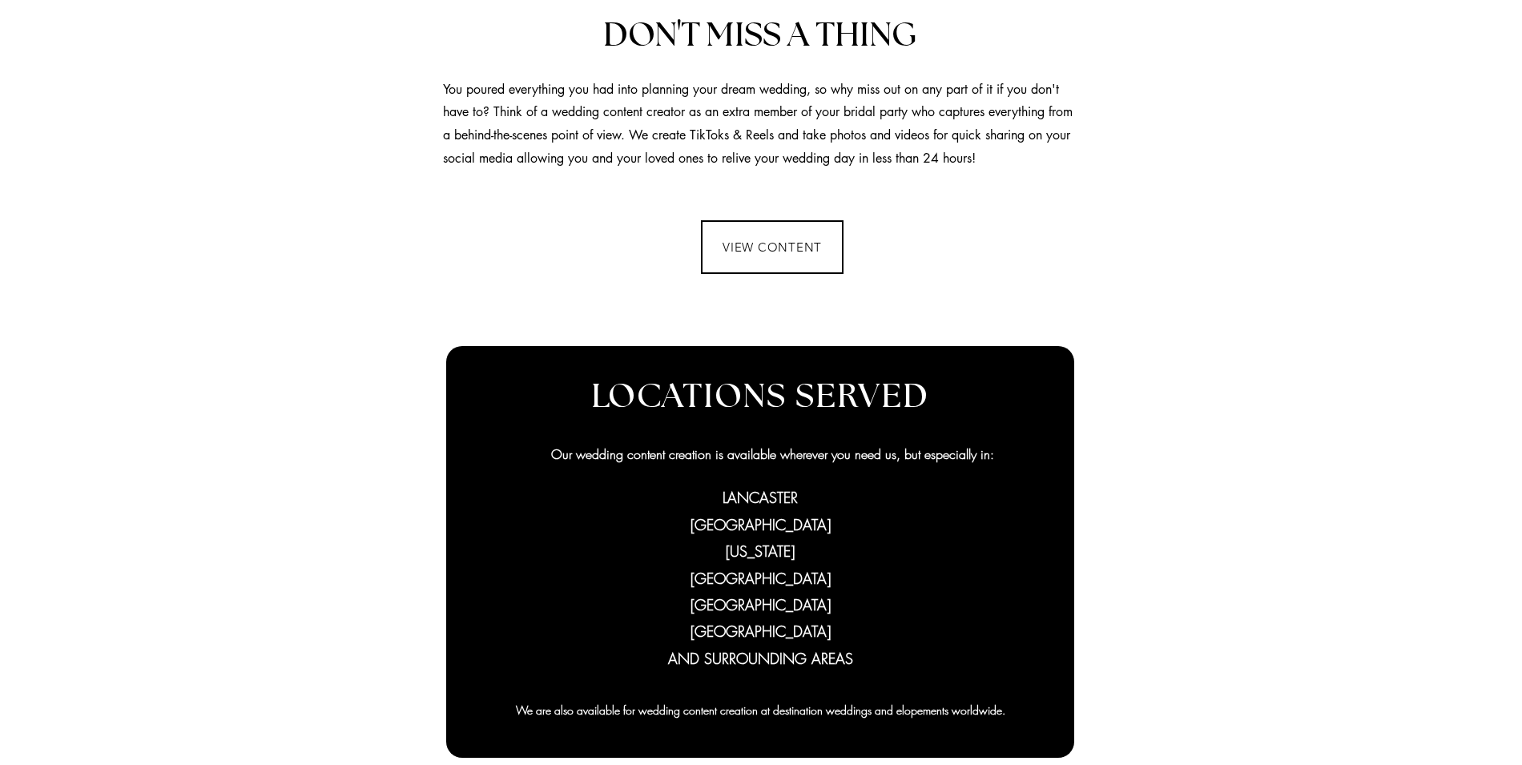 This screenshot has height=765, width=1522. Describe the element at coordinates (772, 247) in the screenshot. I see `span: VIEW CONTENT` at that location.